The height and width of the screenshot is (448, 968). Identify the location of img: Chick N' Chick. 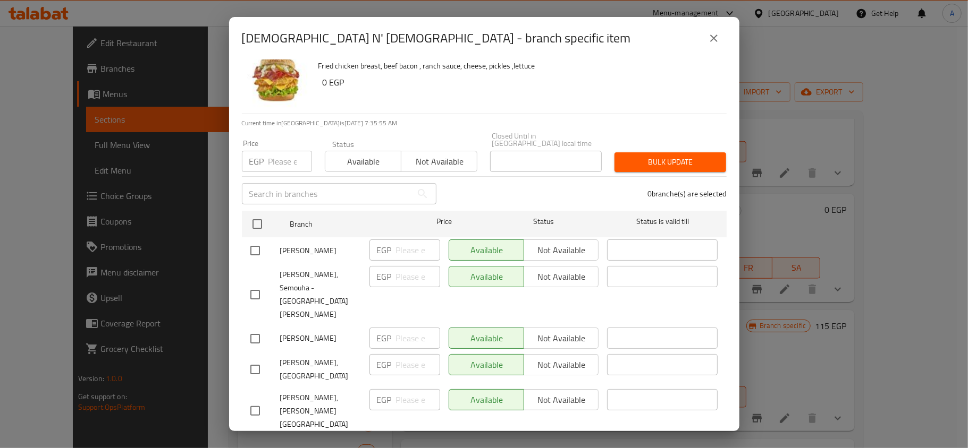
(276, 75).